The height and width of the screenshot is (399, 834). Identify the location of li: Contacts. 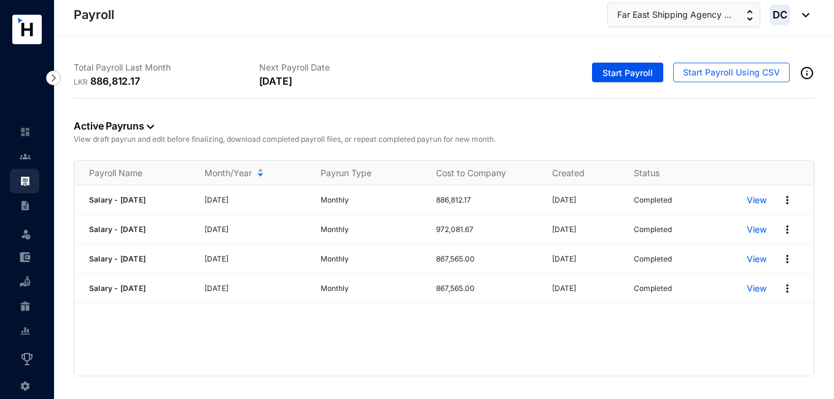
(25, 157).